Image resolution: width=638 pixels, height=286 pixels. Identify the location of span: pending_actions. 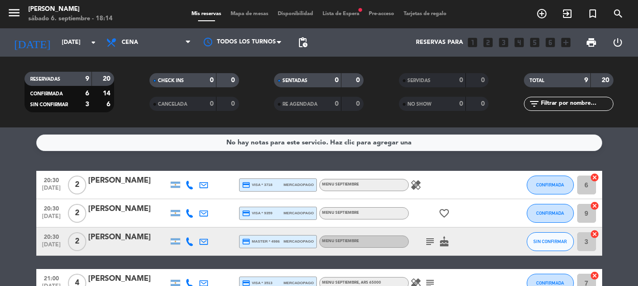
(303, 42).